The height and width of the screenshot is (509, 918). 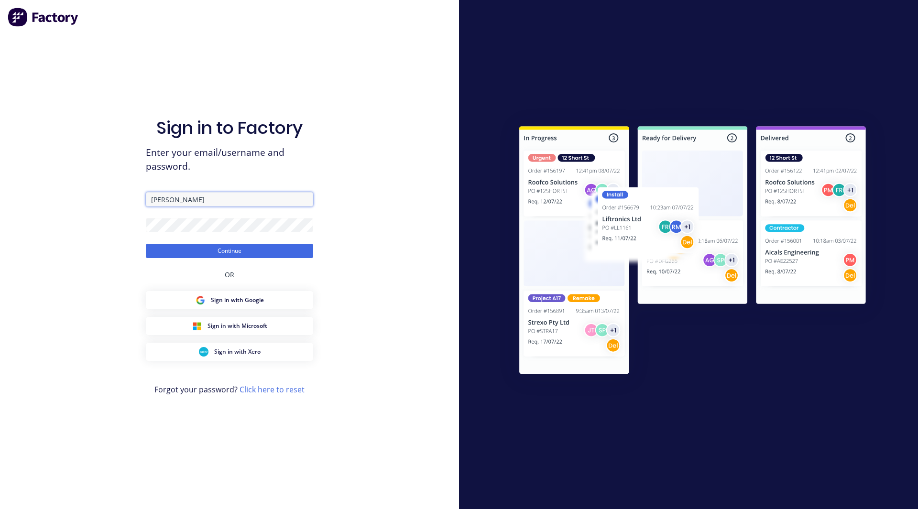 What do you see at coordinates (272, 390) in the screenshot?
I see `a: Click here to reset` at bounding box center [272, 390].